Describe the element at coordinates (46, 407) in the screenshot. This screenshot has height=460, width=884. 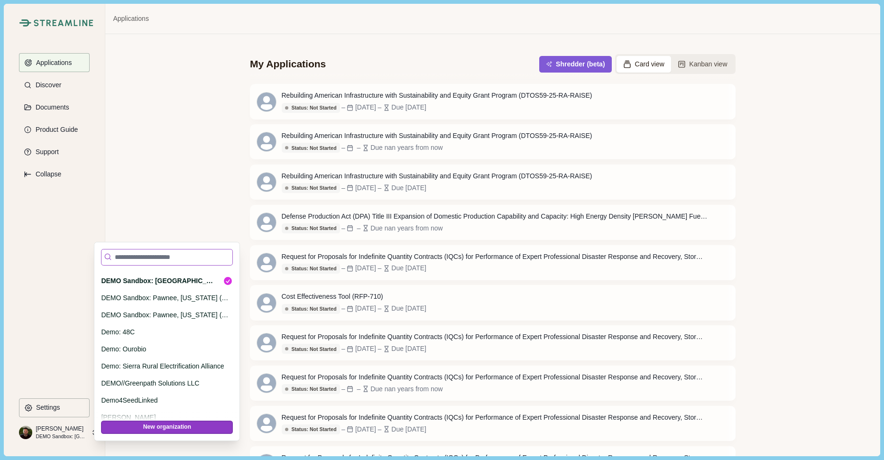
I see `p: Settings` at that location.